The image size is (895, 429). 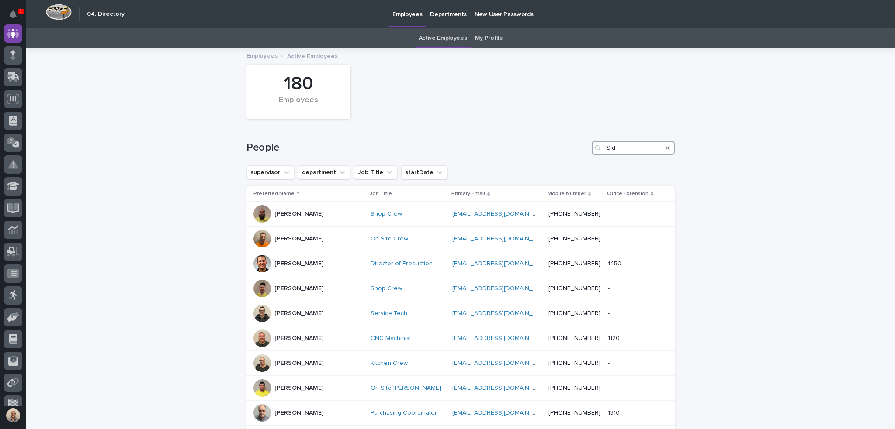 I want to click on a: On-Site Crew, so click(x=389, y=239).